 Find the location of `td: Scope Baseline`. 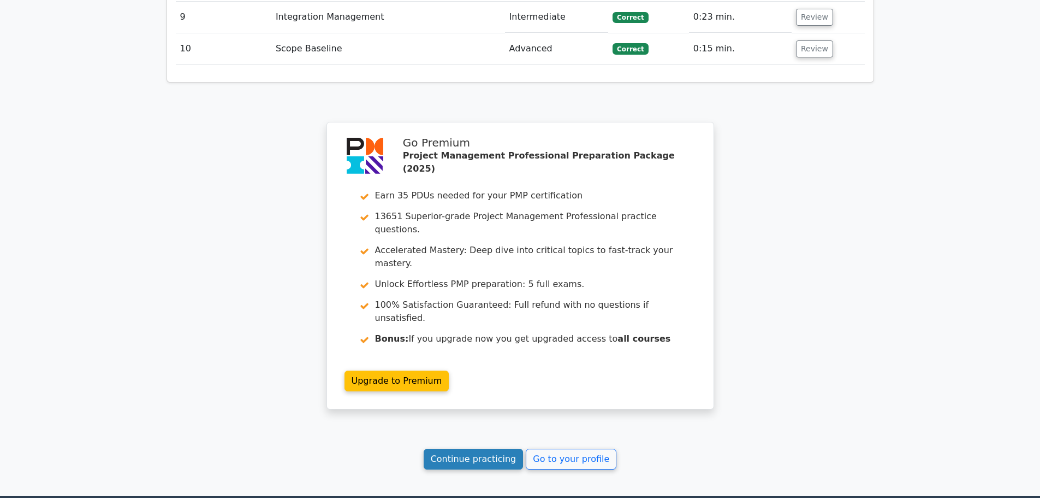

td: Scope Baseline is located at coordinates (388, 49).